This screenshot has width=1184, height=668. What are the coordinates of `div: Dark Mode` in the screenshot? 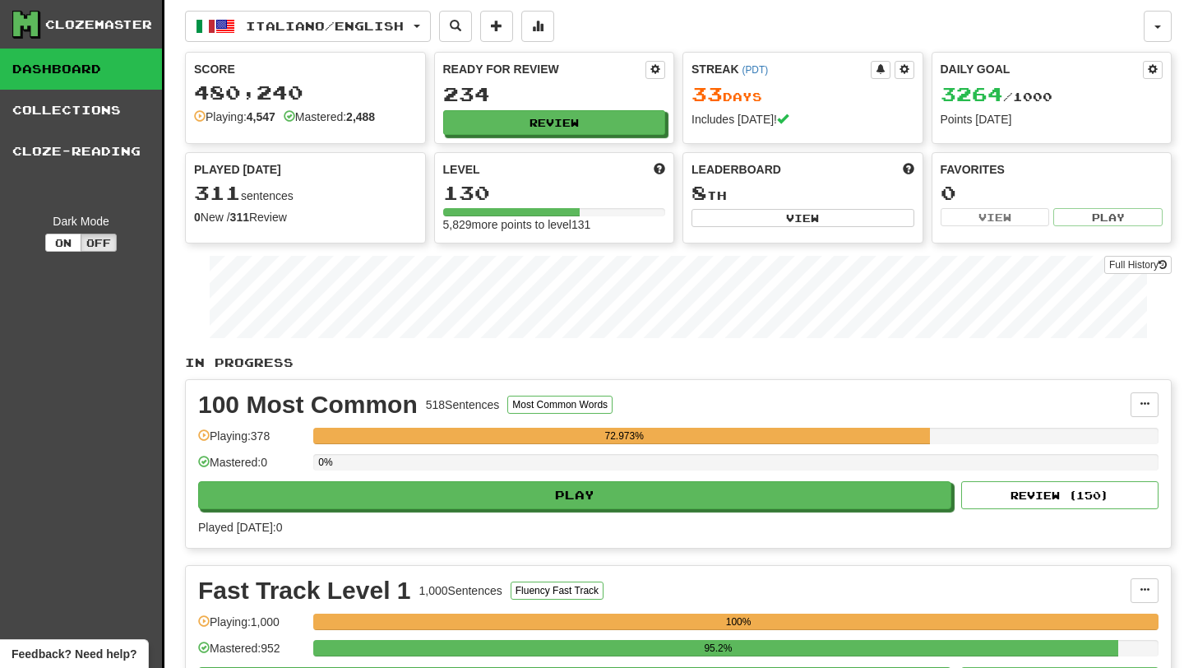 It's located at (81, 221).